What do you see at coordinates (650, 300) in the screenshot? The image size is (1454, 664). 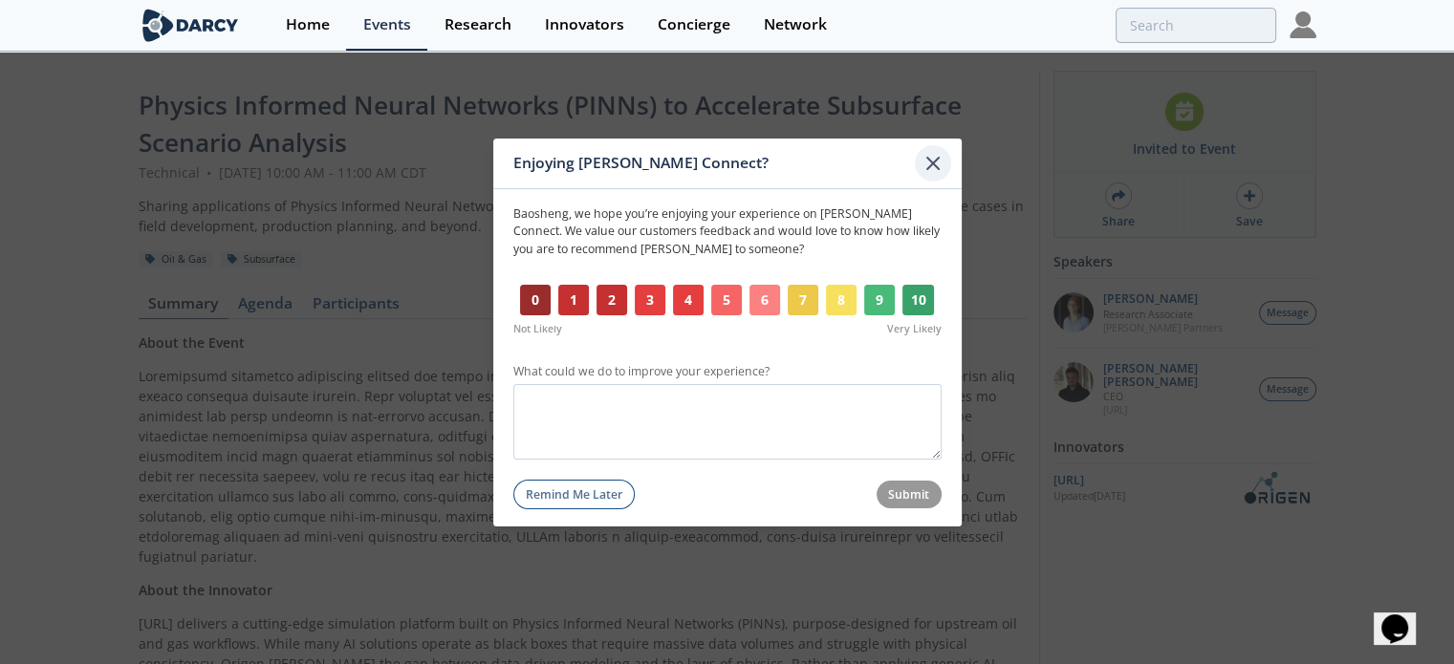 I see `button: 3` at bounding box center [650, 300].